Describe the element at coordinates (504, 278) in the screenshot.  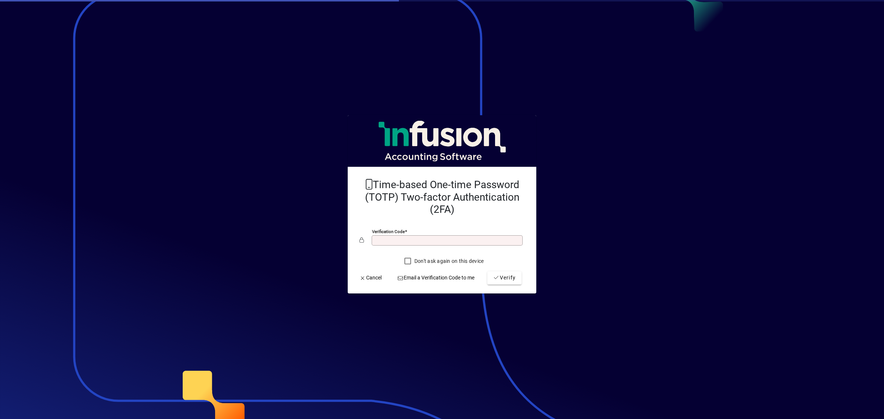
I see `span: Verify` at that location.